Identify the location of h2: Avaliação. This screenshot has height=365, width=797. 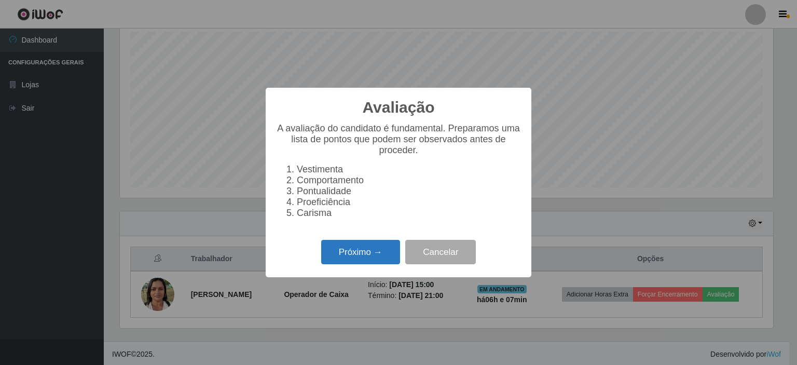
(399, 107).